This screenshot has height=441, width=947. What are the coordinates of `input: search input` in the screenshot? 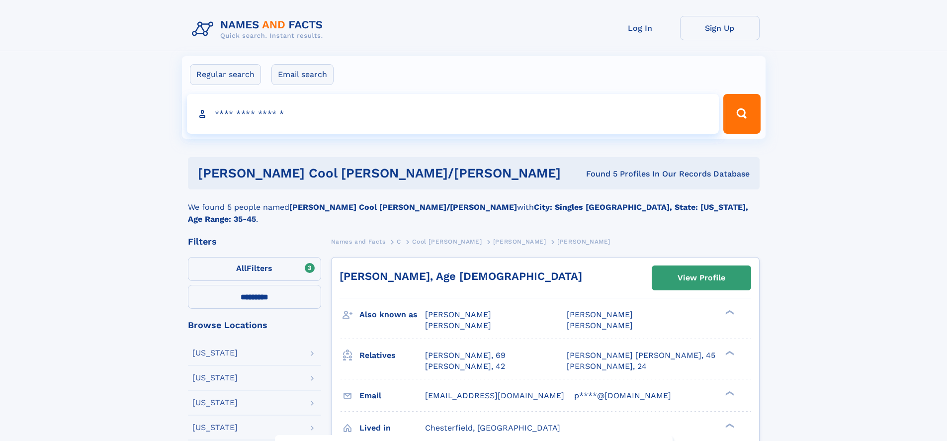 It's located at (453, 114).